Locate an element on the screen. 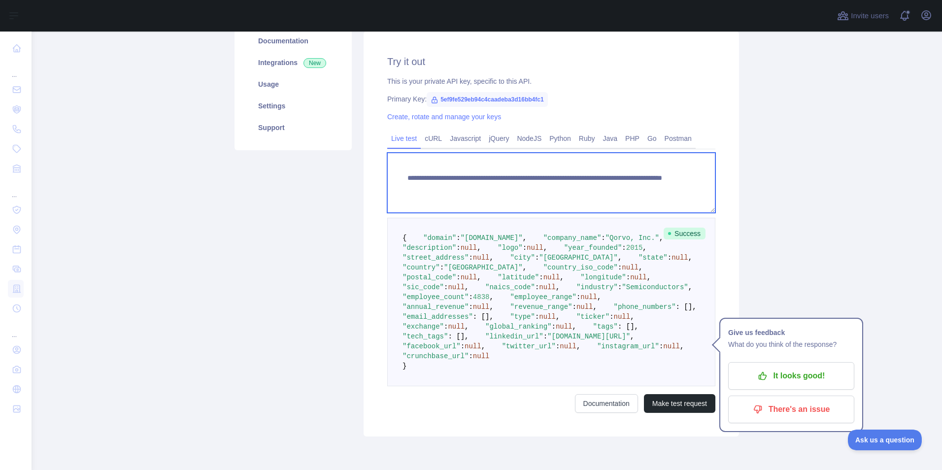  p: What do you think of the response? is located at coordinates (791, 344).